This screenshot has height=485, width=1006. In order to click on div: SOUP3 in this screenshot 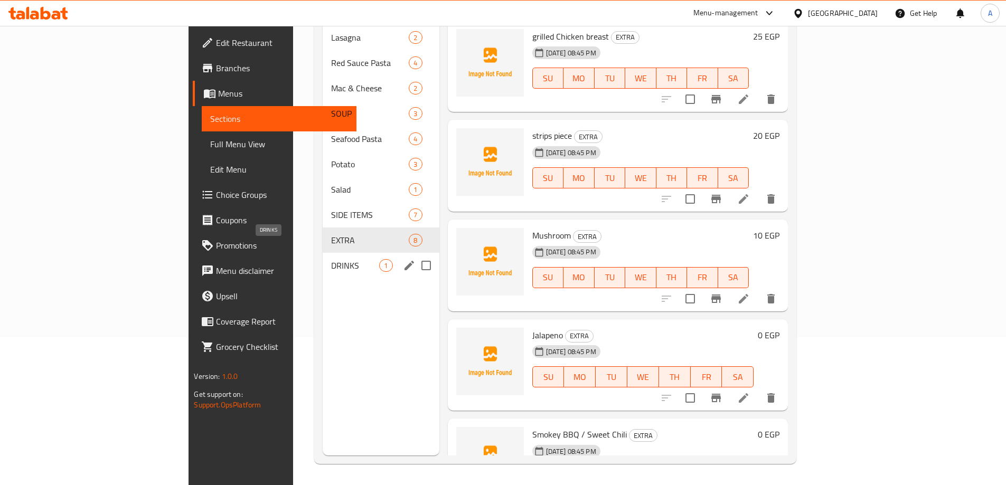, I will do `click(381, 114)`.